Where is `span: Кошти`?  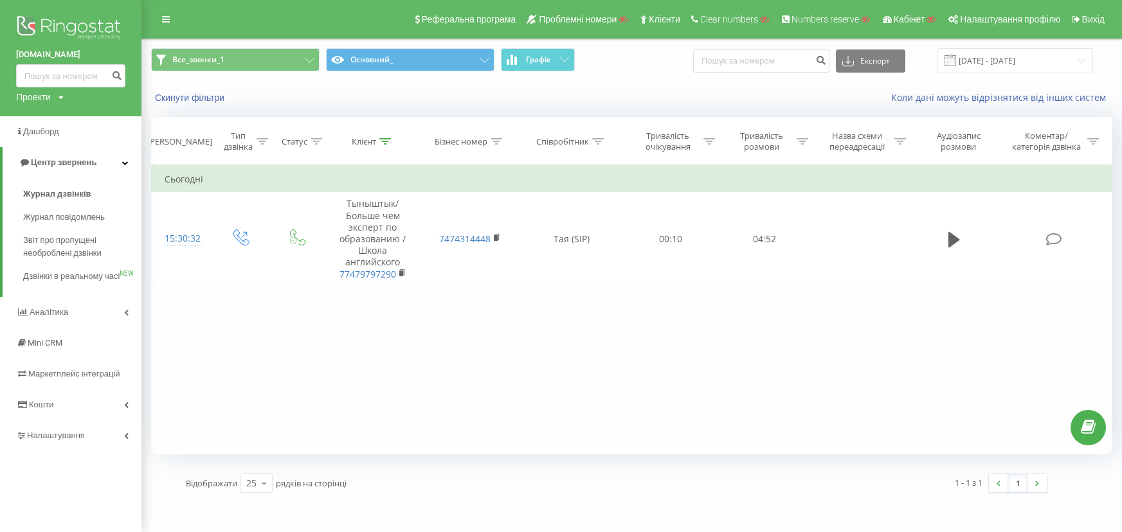 span: Кошти is located at coordinates (41, 404).